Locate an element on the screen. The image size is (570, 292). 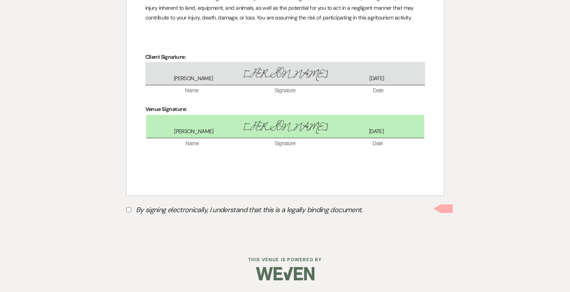
img: Weven Logo is located at coordinates (285, 274).